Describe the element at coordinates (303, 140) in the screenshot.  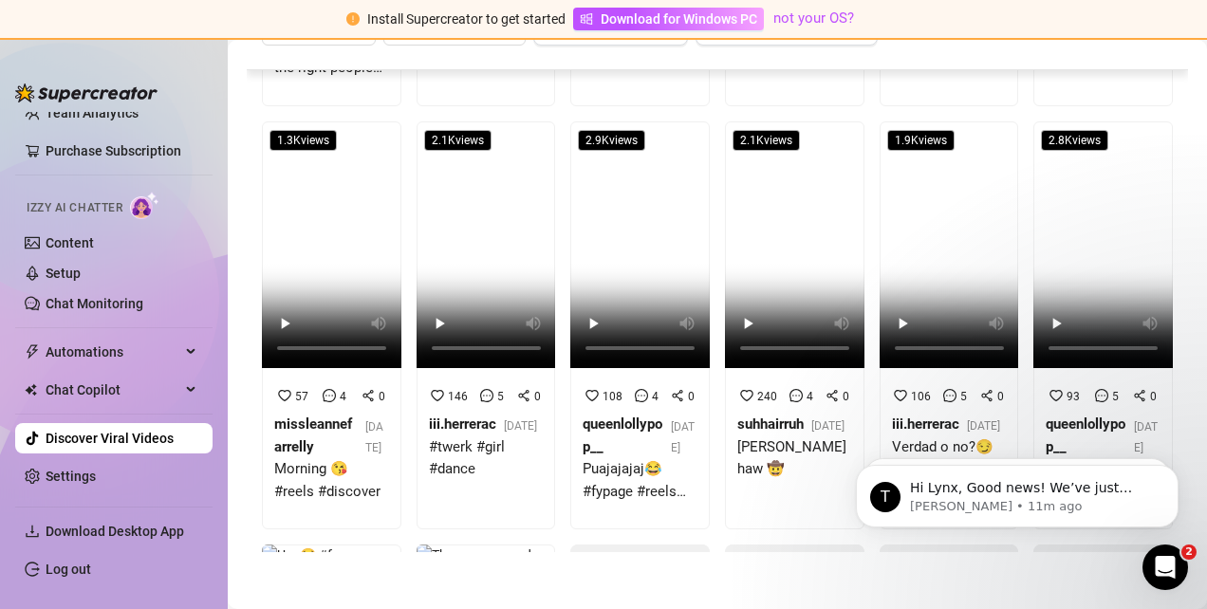
I see `span: 1.3K views` at that location.